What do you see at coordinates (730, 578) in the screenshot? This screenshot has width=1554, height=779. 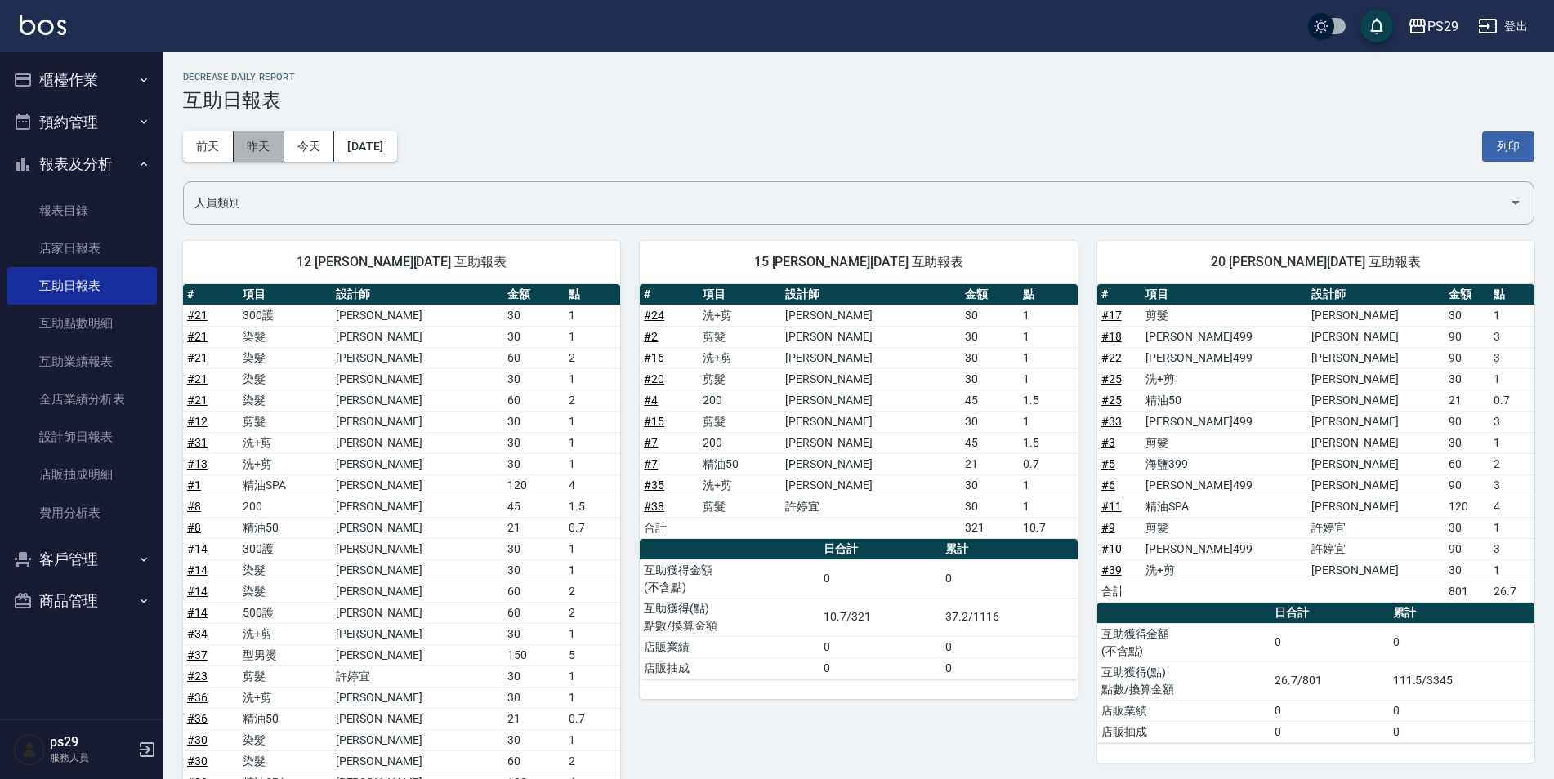 I see `td: 互助獲得金額 (不含點)` at bounding box center [730, 578].